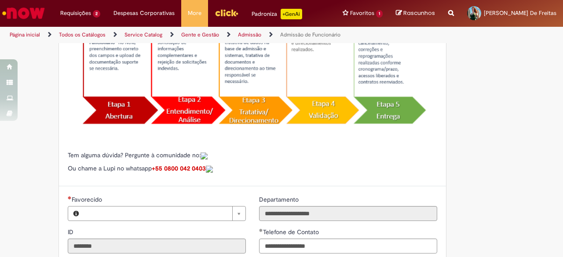 The height and width of the screenshot is (257, 563). Describe the element at coordinates (82, 35) in the screenshot. I see `a: Todos os Catálogos` at that location.